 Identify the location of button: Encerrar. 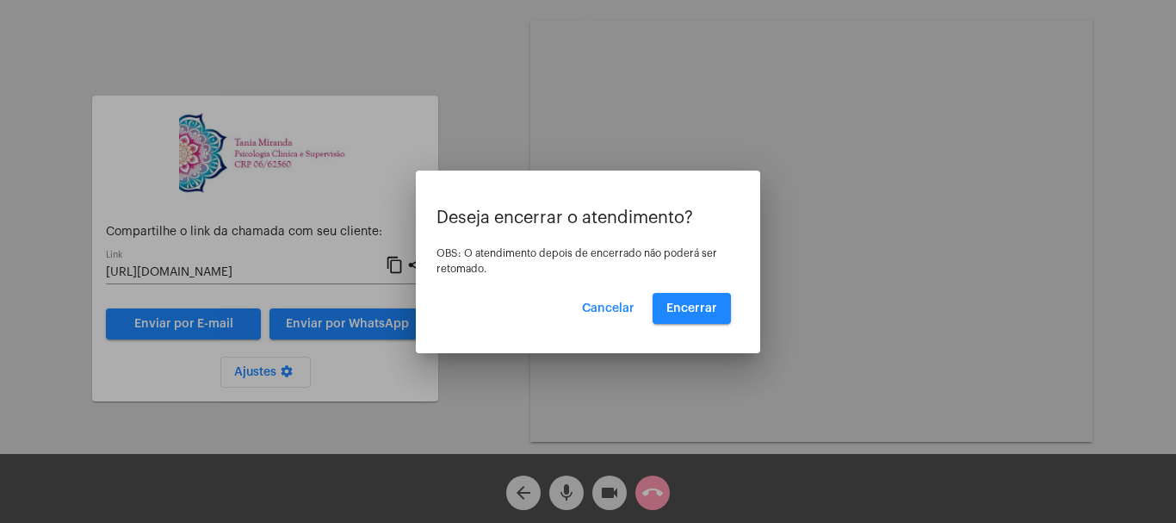
(691, 308).